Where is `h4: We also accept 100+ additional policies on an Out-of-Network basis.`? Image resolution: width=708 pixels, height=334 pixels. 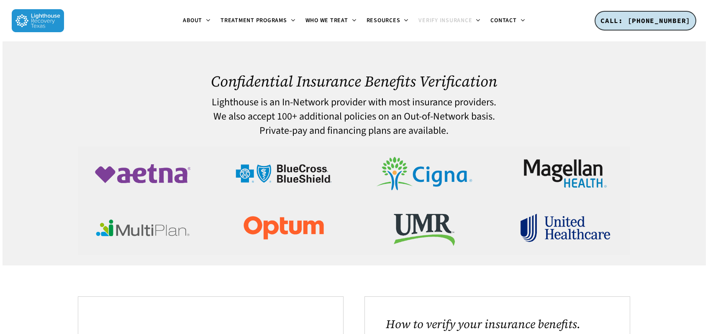
h4: We also accept 100+ additional policies on an Out-of-Network basis. is located at coordinates (353, 117).